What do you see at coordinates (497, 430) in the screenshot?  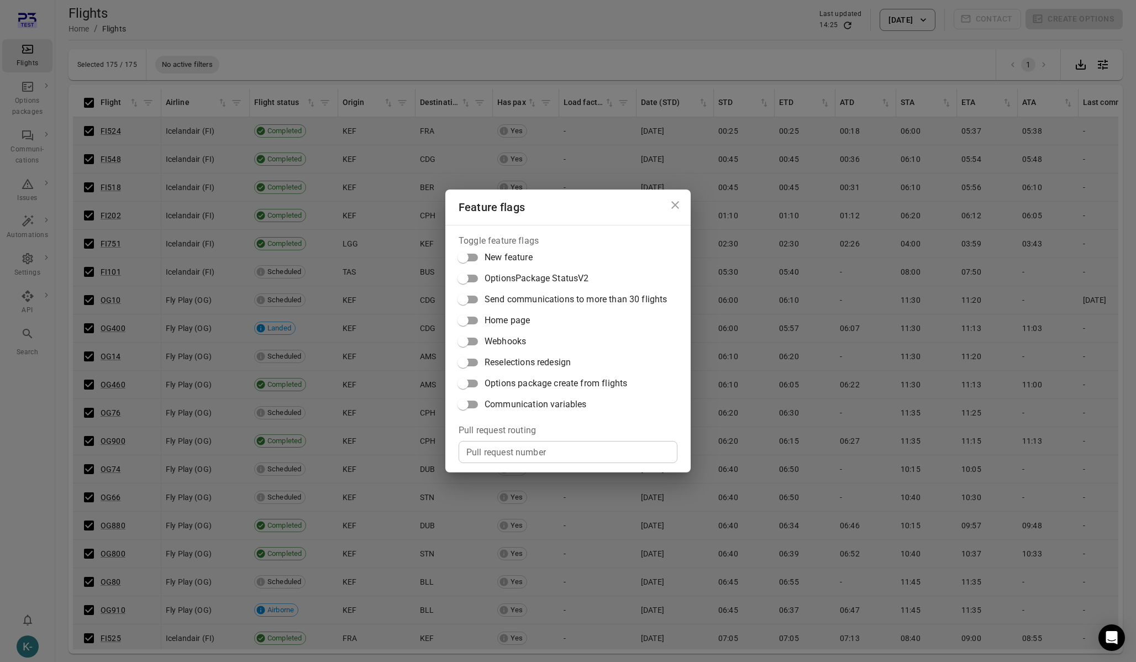 I see `legend: Pull request routing` at bounding box center [497, 430].